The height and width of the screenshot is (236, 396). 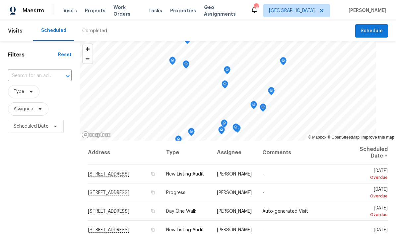 What do you see at coordinates (228, 91) in the screenshot?
I see `canvas: Map` at bounding box center [228, 91].